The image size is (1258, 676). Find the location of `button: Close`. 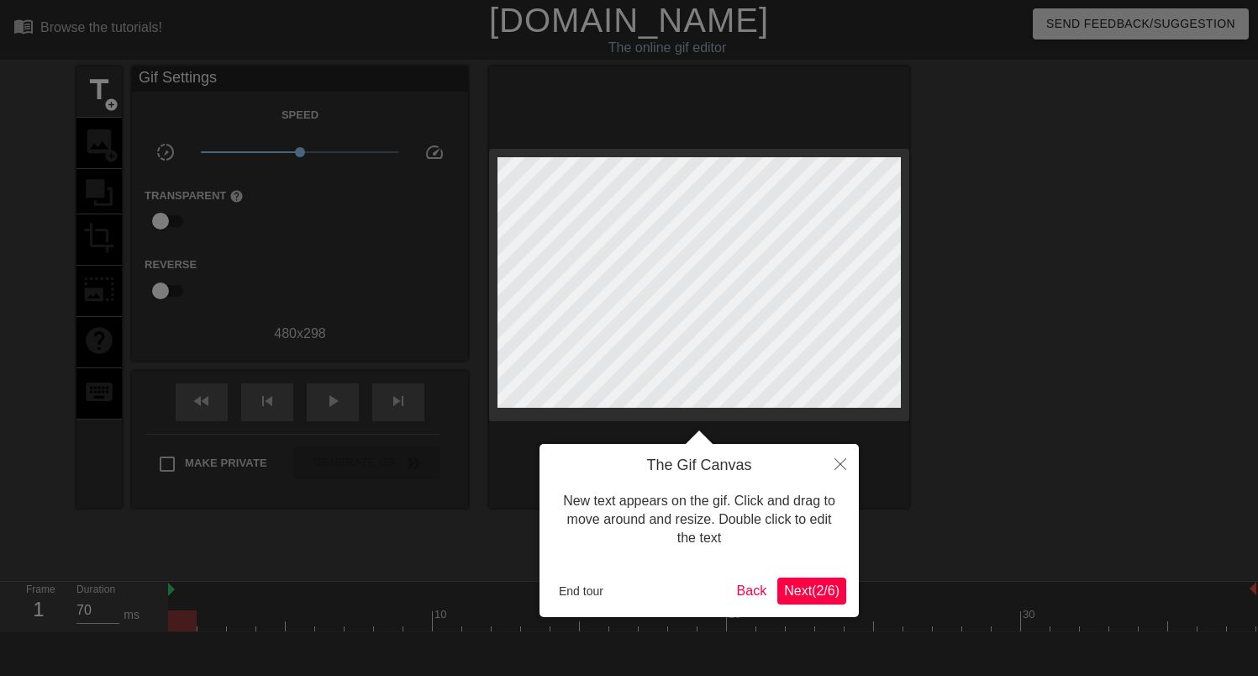

button: Close is located at coordinates (840, 463).